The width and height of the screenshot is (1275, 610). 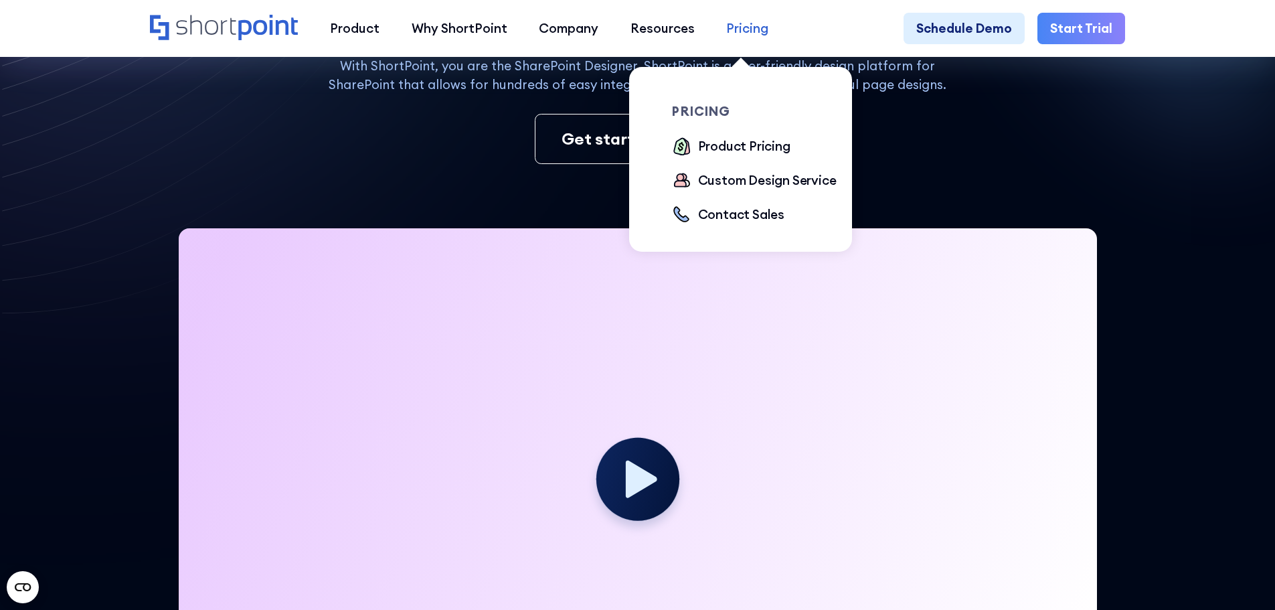 I want to click on a: Contact Sales, so click(x=728, y=216).